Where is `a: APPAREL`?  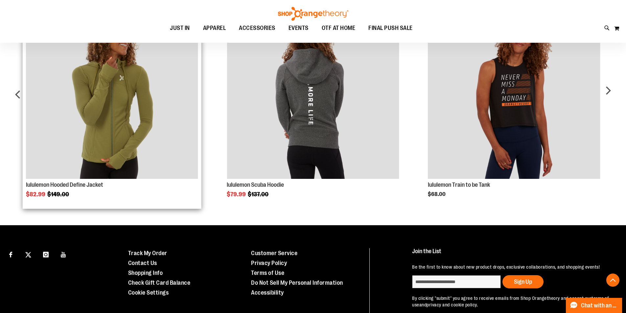
a: APPAREL is located at coordinates (215, 28).